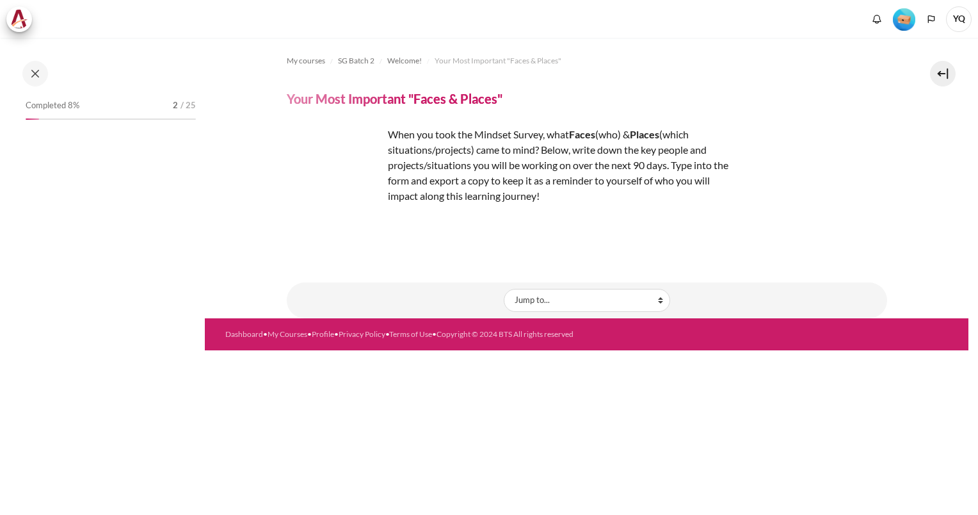 The image size is (978, 515). What do you see at coordinates (585, 134) in the screenshot?
I see `strong: aces` at bounding box center [585, 134].